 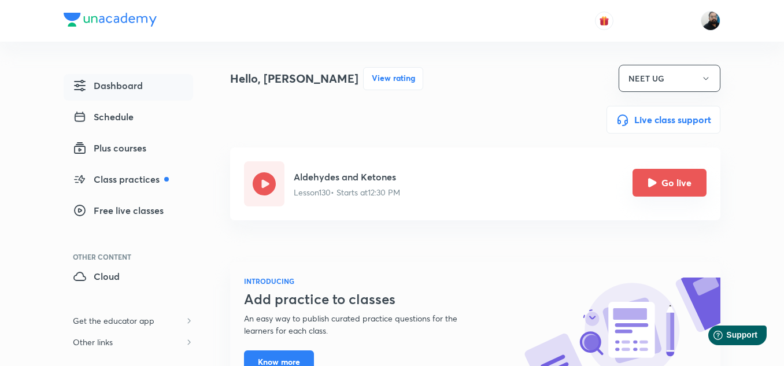 I want to click on a: Company Logo, so click(x=110, y=21).